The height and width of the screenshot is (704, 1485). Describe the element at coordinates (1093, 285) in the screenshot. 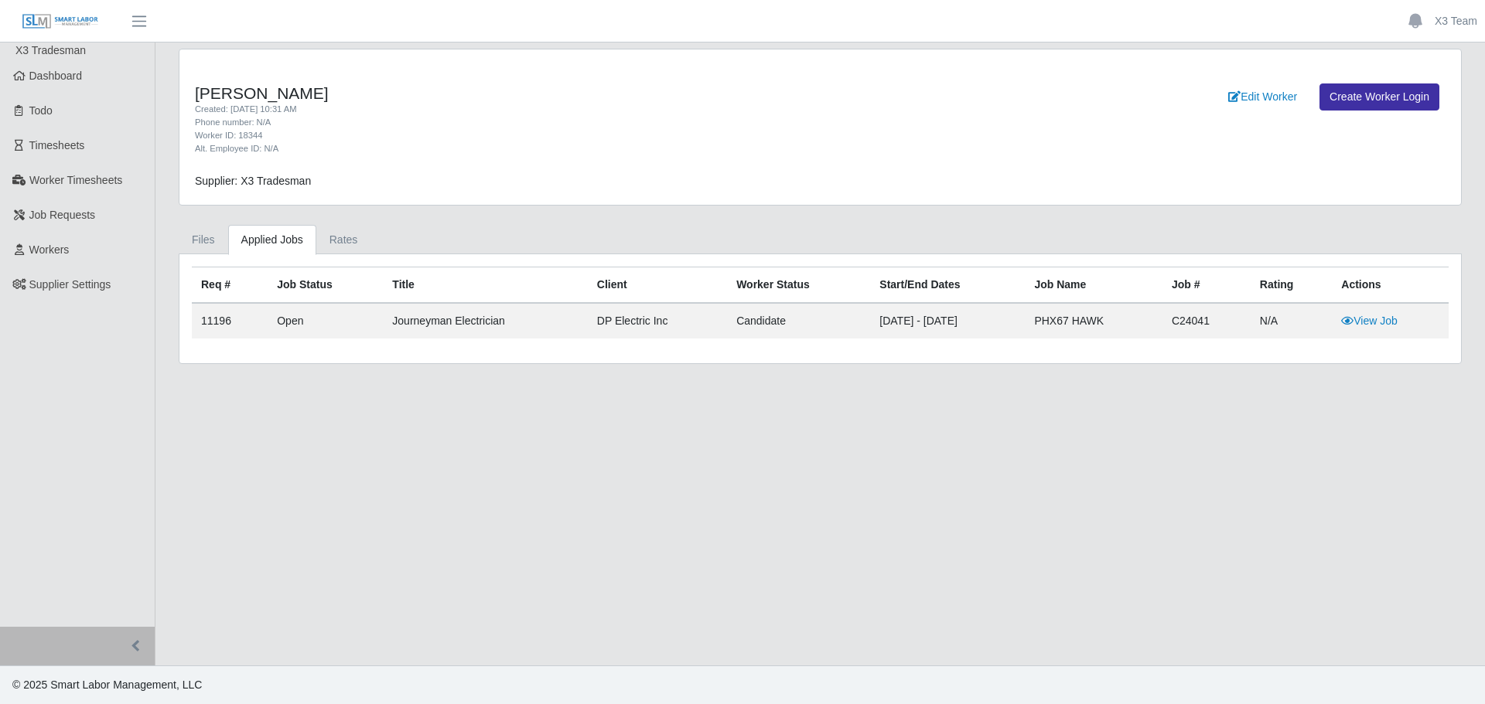

I see `th: Job Name` at that location.